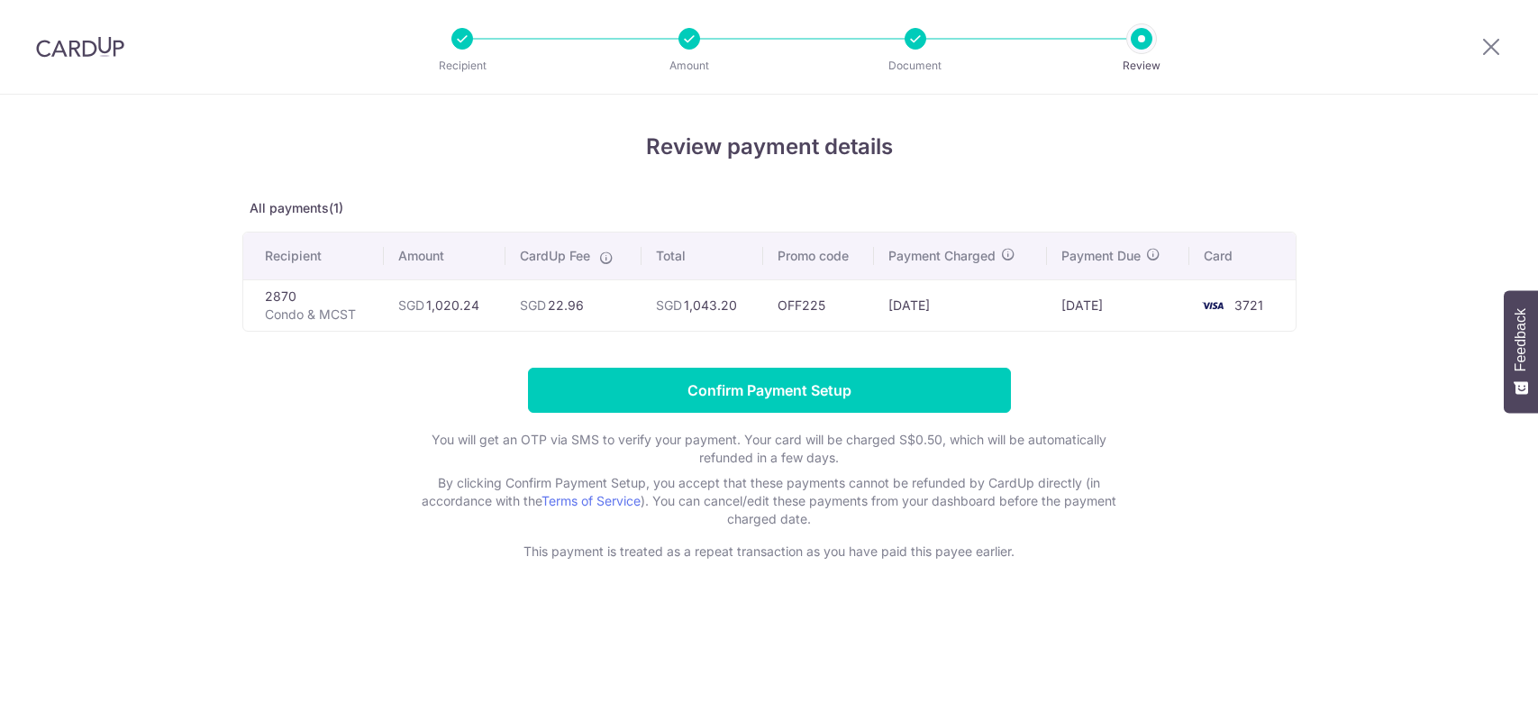 The image size is (1538, 703). What do you see at coordinates (555, 256) in the screenshot?
I see `span: CardUp Fee` at bounding box center [555, 256].